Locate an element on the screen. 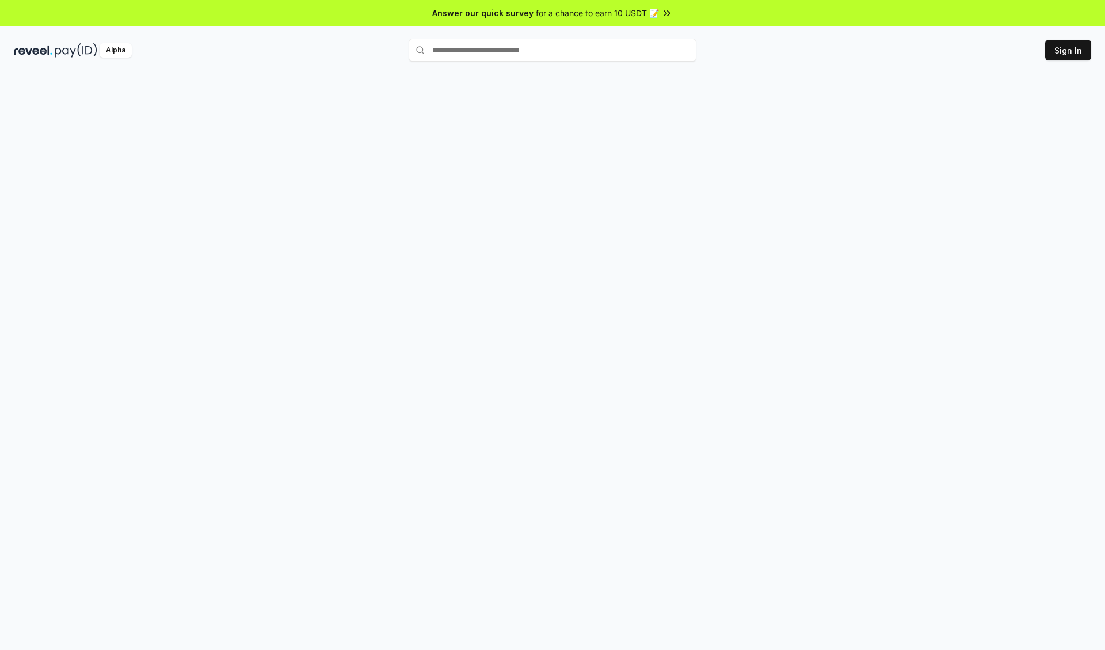 The height and width of the screenshot is (650, 1105). img: pay_id is located at coordinates (76, 50).